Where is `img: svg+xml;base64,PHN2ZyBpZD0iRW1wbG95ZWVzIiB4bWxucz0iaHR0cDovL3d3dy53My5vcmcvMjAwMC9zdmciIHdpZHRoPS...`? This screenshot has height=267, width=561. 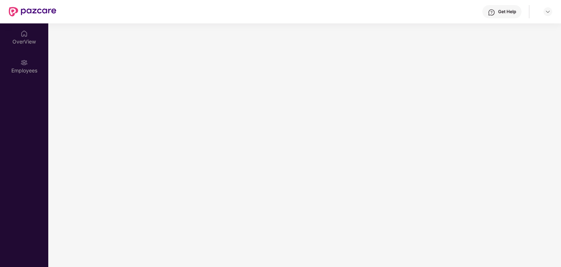 img: svg+xml;base64,PHN2ZyBpZD0iRW1wbG95ZWVzIiB4bWxucz0iaHR0cDovL3d3dy53My5vcmcvMjAwMC9zdmciIHdpZHRoPS... is located at coordinates (24, 63).